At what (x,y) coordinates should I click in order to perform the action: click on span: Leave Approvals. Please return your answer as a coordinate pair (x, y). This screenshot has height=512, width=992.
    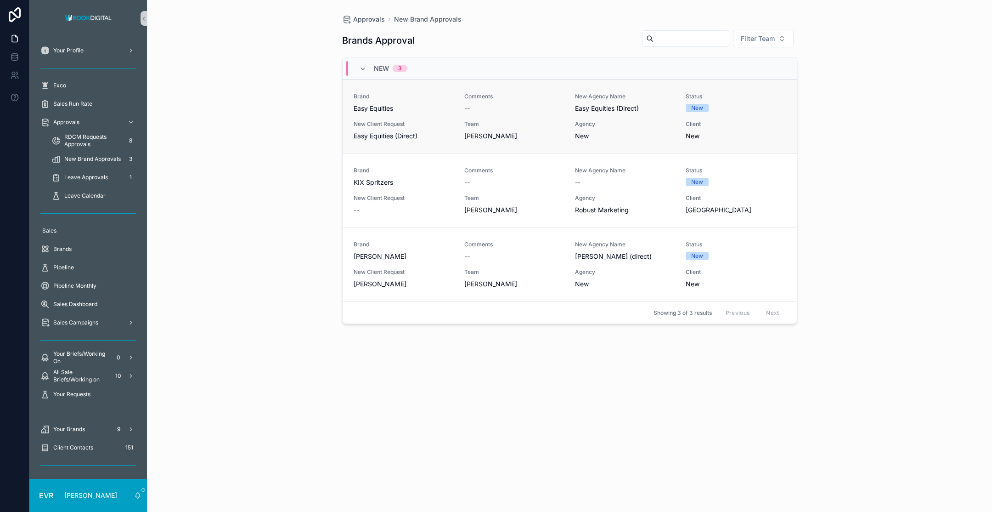
    Looking at the image, I should click on (86, 177).